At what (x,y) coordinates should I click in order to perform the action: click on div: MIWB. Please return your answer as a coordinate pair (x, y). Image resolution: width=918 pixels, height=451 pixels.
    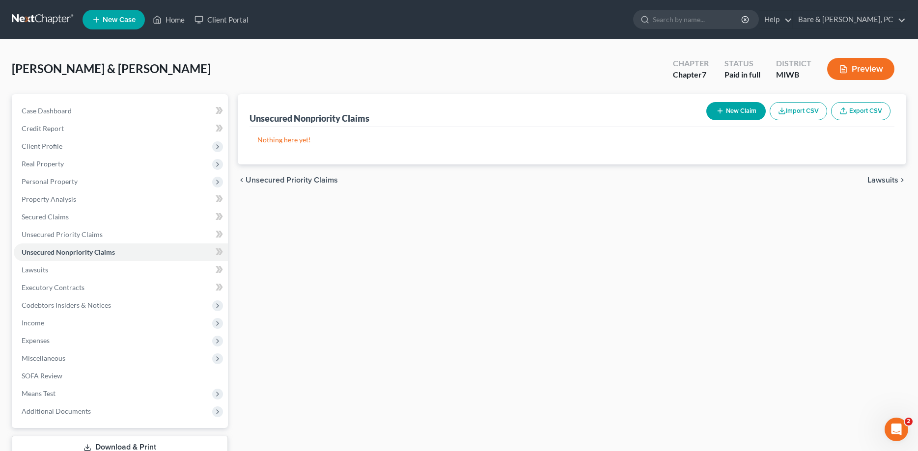
    Looking at the image, I should click on (794, 75).